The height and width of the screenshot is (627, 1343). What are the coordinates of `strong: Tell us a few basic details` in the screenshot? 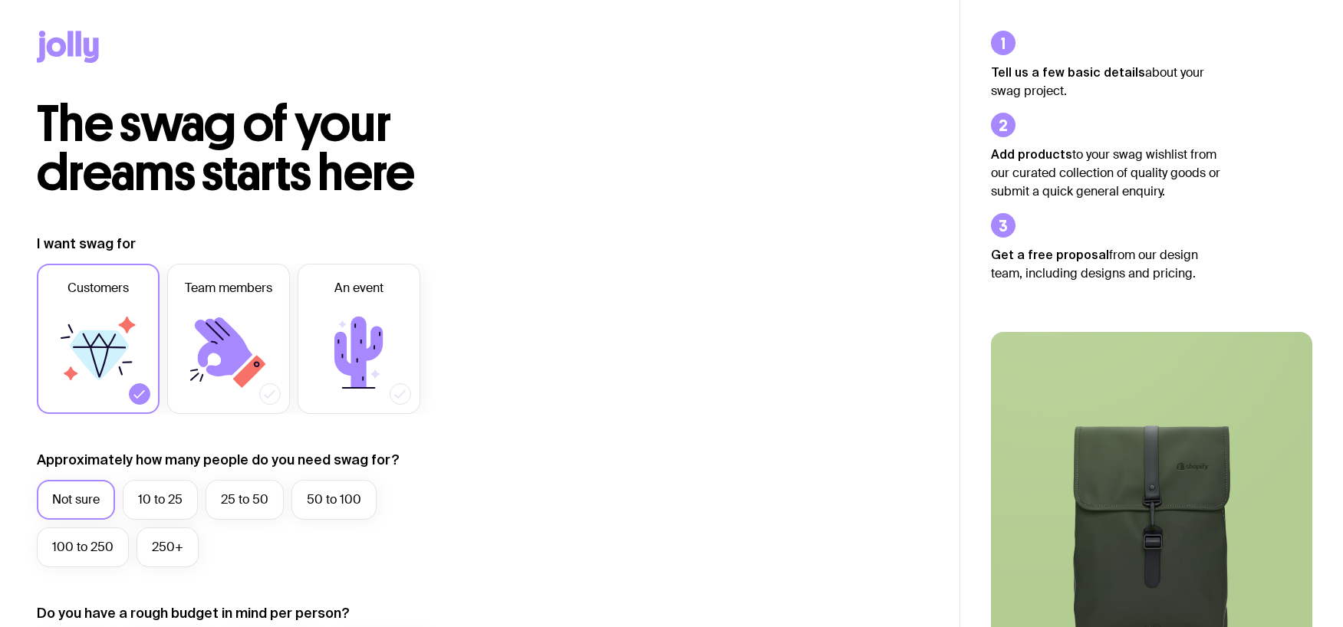 It's located at (1068, 72).